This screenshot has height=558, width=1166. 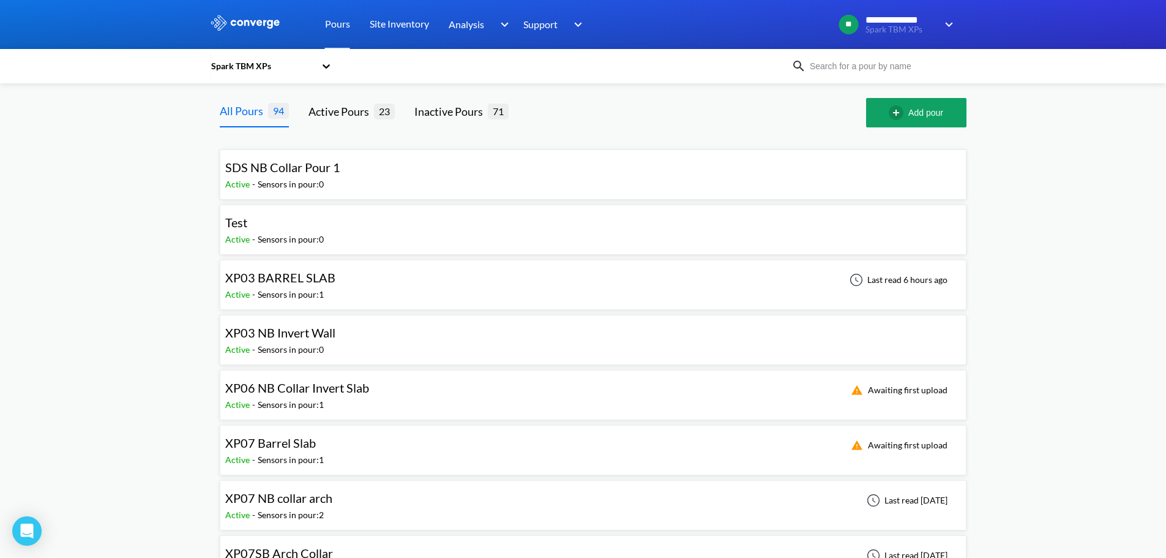 What do you see at coordinates (384, 111) in the screenshot?
I see `span: 23` at bounding box center [384, 111].